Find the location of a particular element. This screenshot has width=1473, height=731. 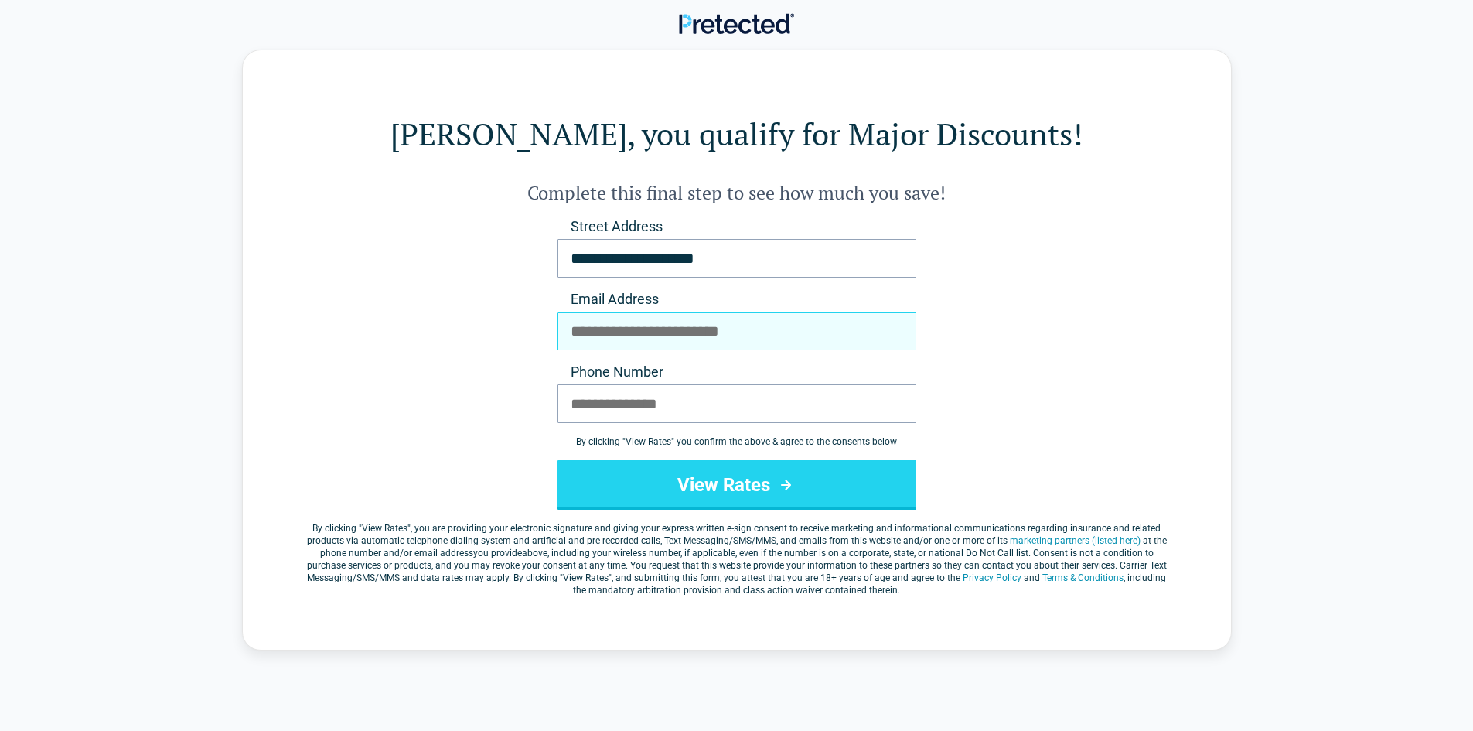

label: Street Address is located at coordinates (737, 227).